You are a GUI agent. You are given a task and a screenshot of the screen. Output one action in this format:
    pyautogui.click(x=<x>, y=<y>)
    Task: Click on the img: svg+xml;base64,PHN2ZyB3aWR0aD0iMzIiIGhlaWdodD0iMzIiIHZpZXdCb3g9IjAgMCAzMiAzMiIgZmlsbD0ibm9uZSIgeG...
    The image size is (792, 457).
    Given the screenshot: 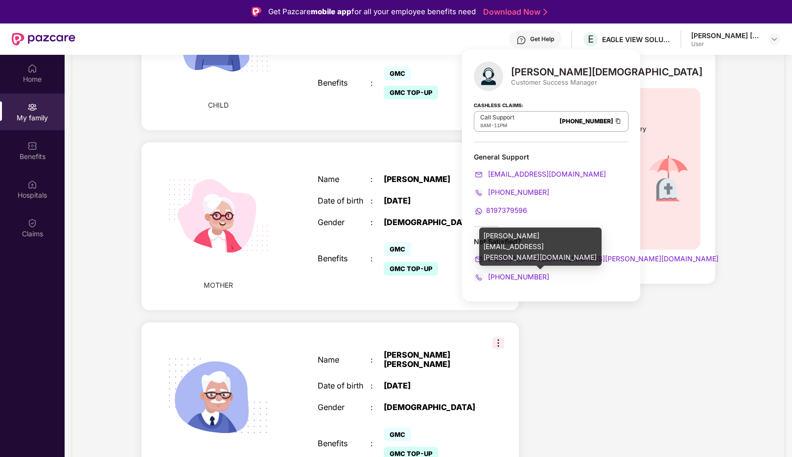 What is the action you would take?
    pyautogui.click(x=498, y=343)
    